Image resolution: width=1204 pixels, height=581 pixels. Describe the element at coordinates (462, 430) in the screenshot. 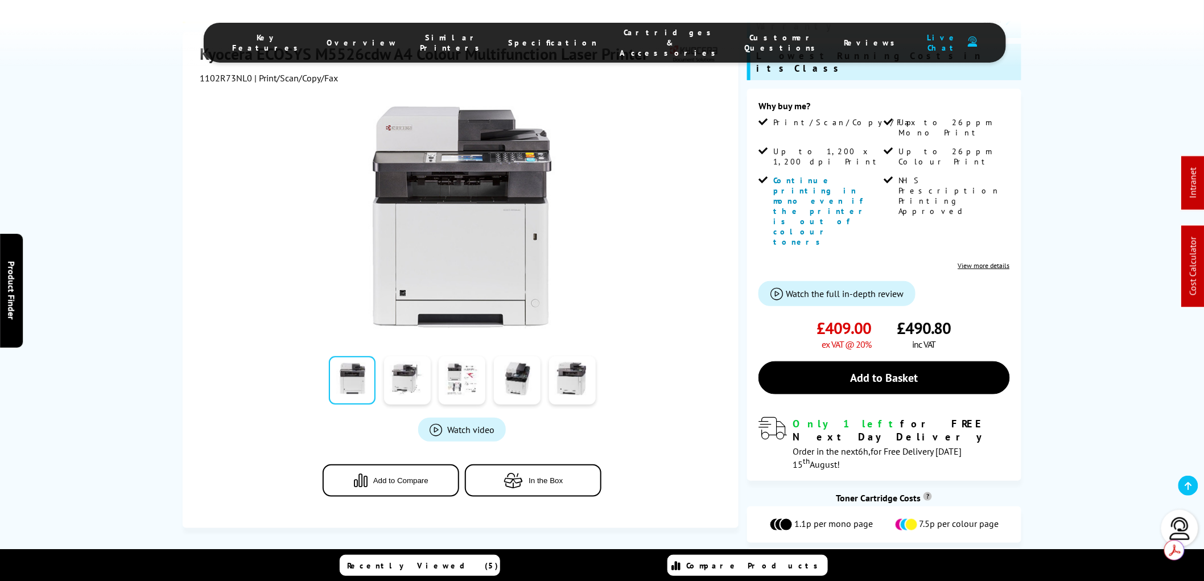

I see `a: Product_All_Videos` at that location.